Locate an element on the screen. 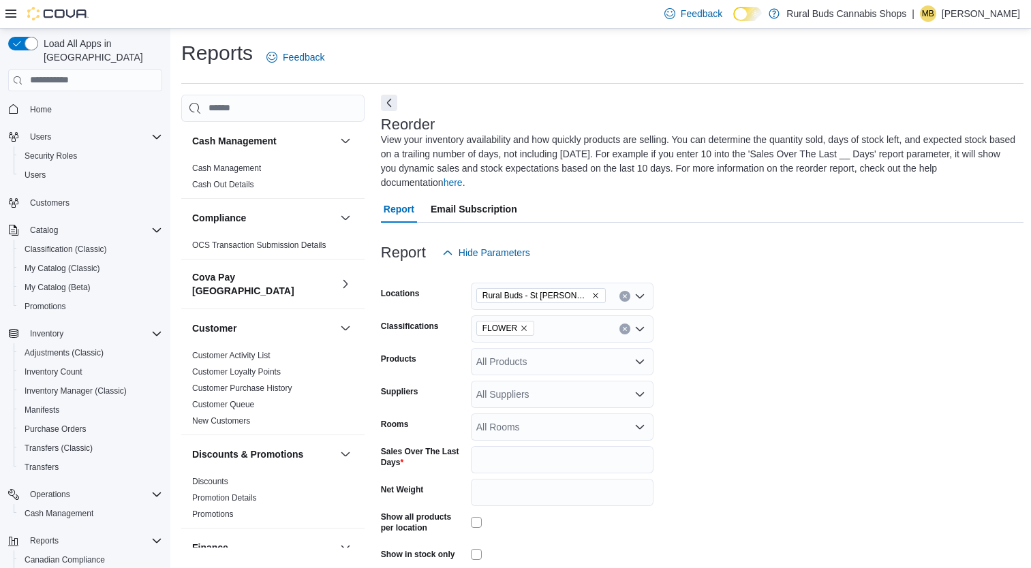 This screenshot has height=568, width=1031. span: Reports is located at coordinates (44, 541).